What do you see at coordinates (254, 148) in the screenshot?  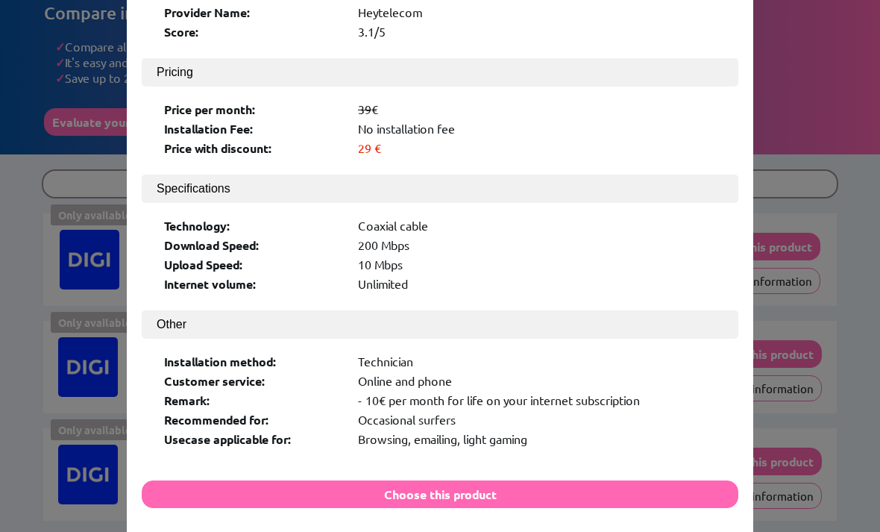 I see `div: Price with discount:` at bounding box center [254, 148].